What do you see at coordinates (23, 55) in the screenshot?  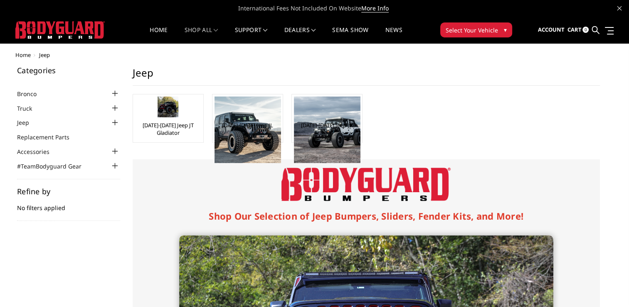 I see `span: Home` at bounding box center [23, 55].